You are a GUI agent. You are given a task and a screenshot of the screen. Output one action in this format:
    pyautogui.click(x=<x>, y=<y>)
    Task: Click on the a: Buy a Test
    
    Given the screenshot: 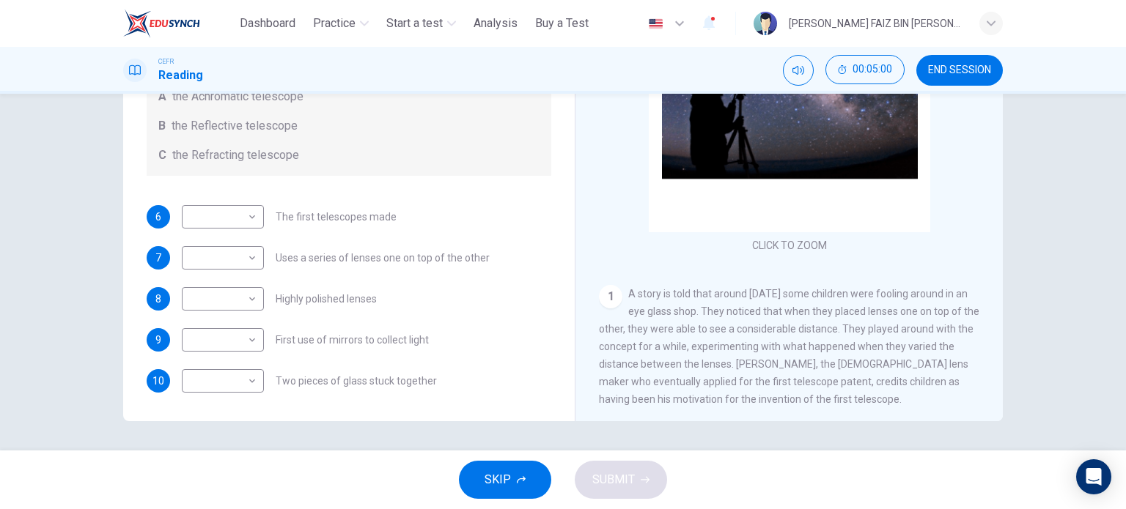 What is the action you would take?
    pyautogui.click(x=561, y=23)
    